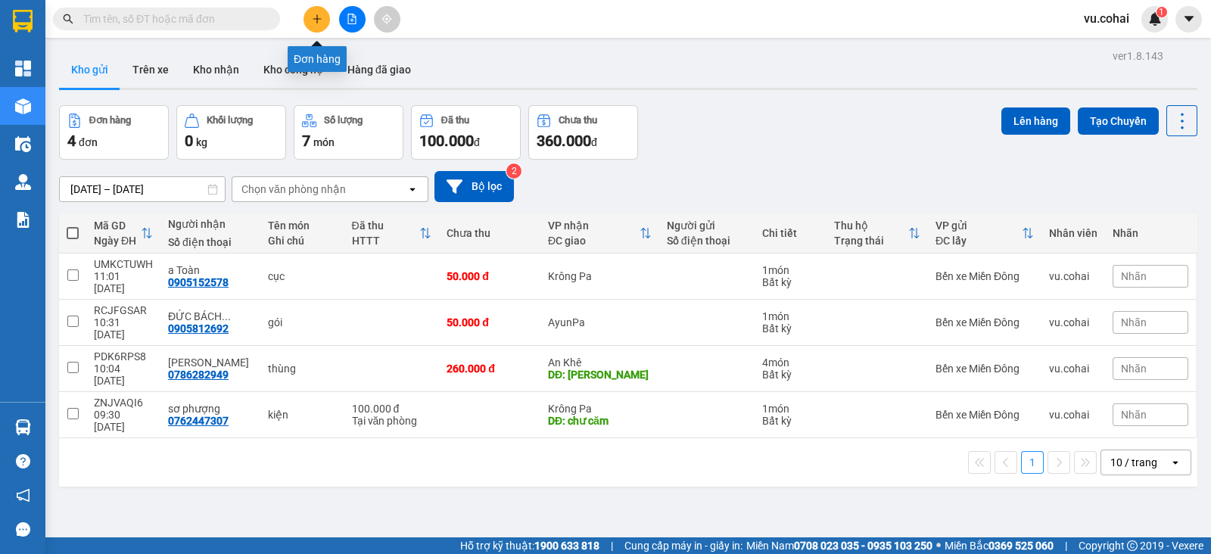 This screenshot has width=1211, height=554. Describe the element at coordinates (466, 132) in the screenshot. I see `button: Đã thu100.000đ` at that location.